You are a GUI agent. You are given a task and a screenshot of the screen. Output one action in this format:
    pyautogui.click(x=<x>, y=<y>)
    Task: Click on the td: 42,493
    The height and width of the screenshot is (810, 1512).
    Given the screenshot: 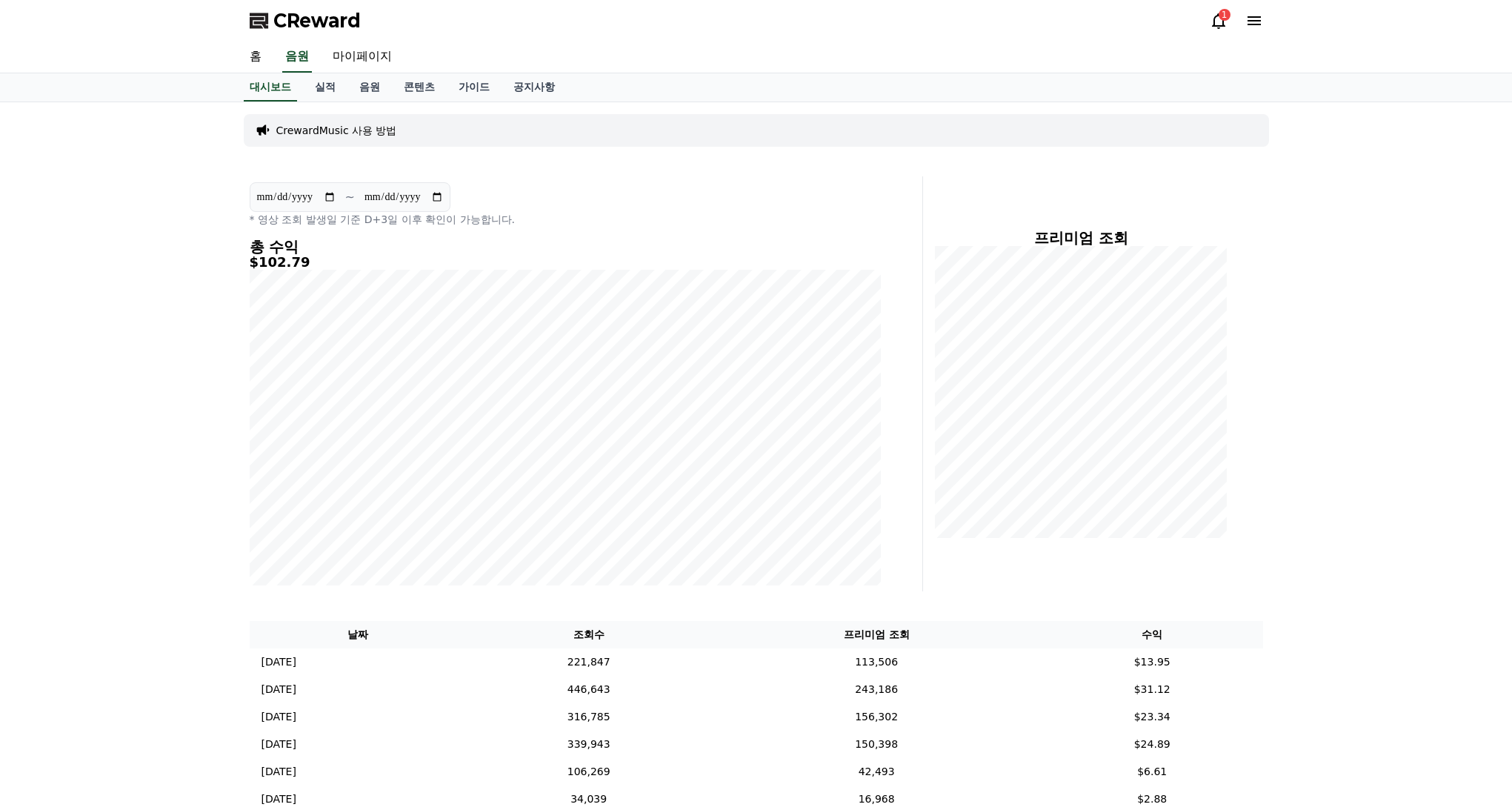 What is the action you would take?
    pyautogui.click(x=876, y=771)
    